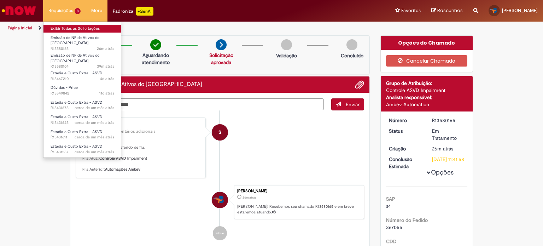 This screenshot has height=246, width=543. What do you see at coordinates (391, 241) in the screenshot?
I see `b: CDD` at bounding box center [391, 241].